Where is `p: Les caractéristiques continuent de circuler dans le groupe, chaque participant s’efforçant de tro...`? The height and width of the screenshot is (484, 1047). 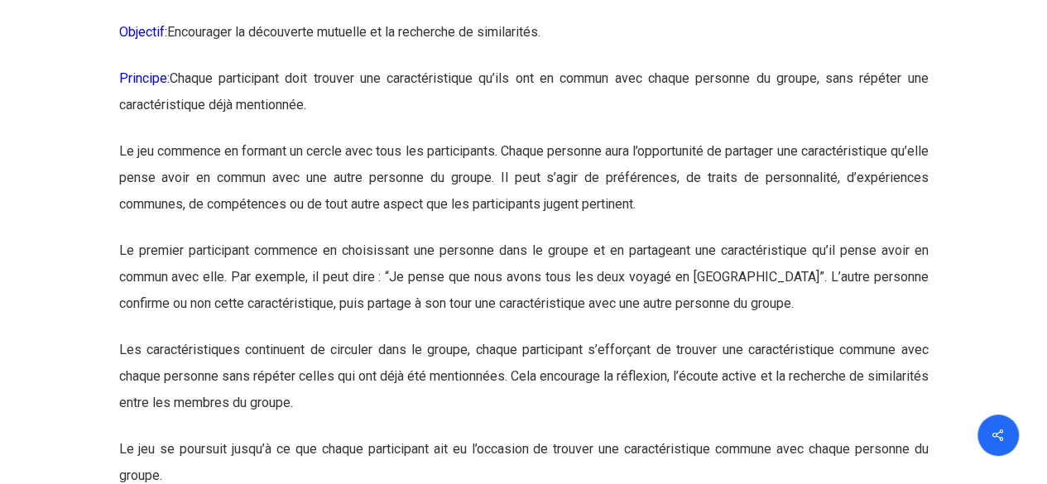
p: Les caractéristiques continuent de circuler dans le groupe, chaque participant s’efforçant de tro... is located at coordinates (524, 387).